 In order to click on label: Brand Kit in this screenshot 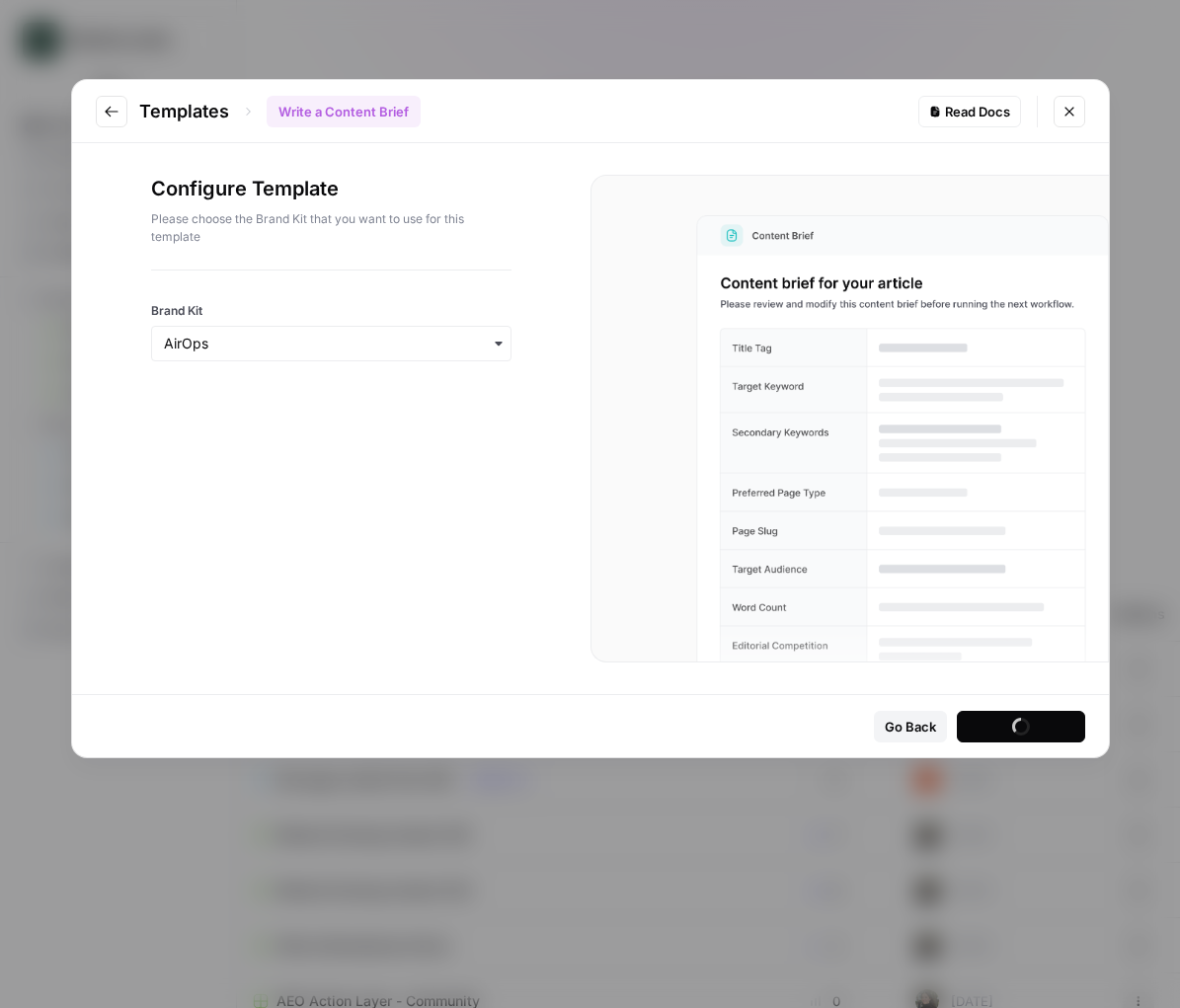, I will do `click(331, 311)`.